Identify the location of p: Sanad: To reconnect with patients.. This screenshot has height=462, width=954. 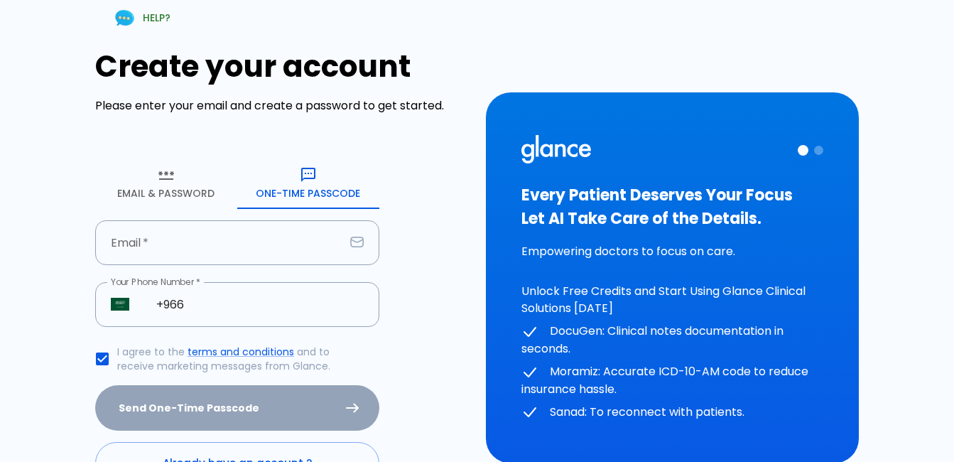
(673, 412).